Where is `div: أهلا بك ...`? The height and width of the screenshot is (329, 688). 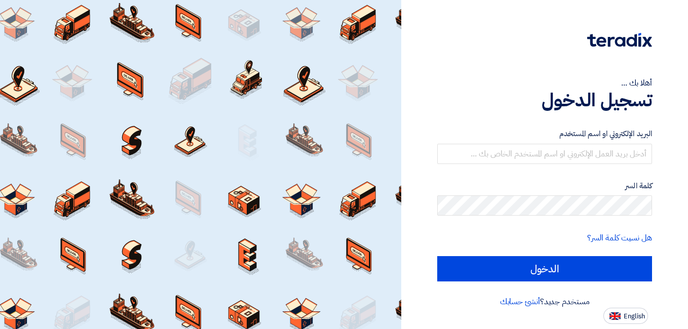
div: أهلا بك ... is located at coordinates (544, 83).